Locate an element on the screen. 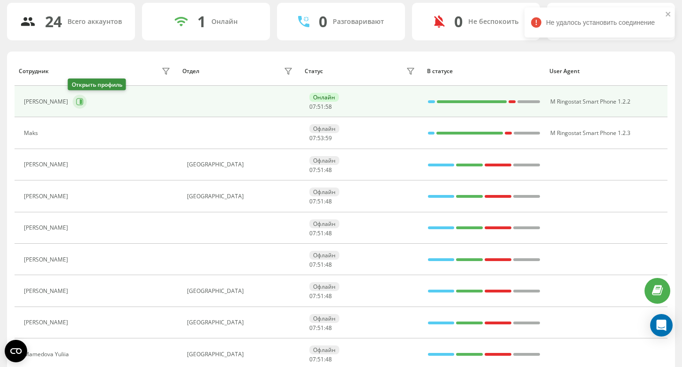  div: Всего аккаунтов is located at coordinates (95, 22).